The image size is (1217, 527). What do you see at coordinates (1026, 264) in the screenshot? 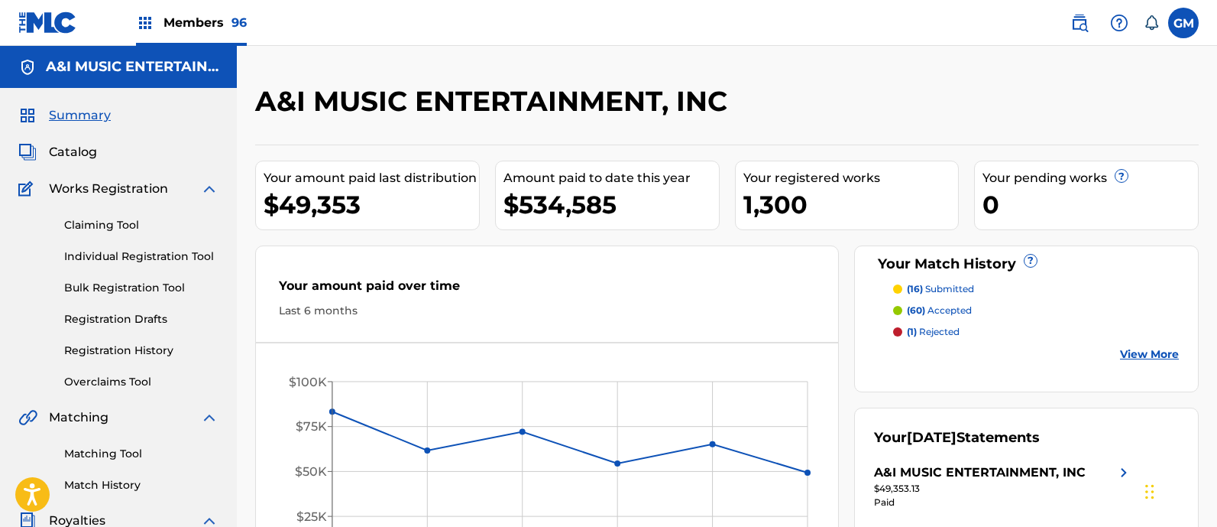
I see `div: Your Match History` at bounding box center [1026, 264].